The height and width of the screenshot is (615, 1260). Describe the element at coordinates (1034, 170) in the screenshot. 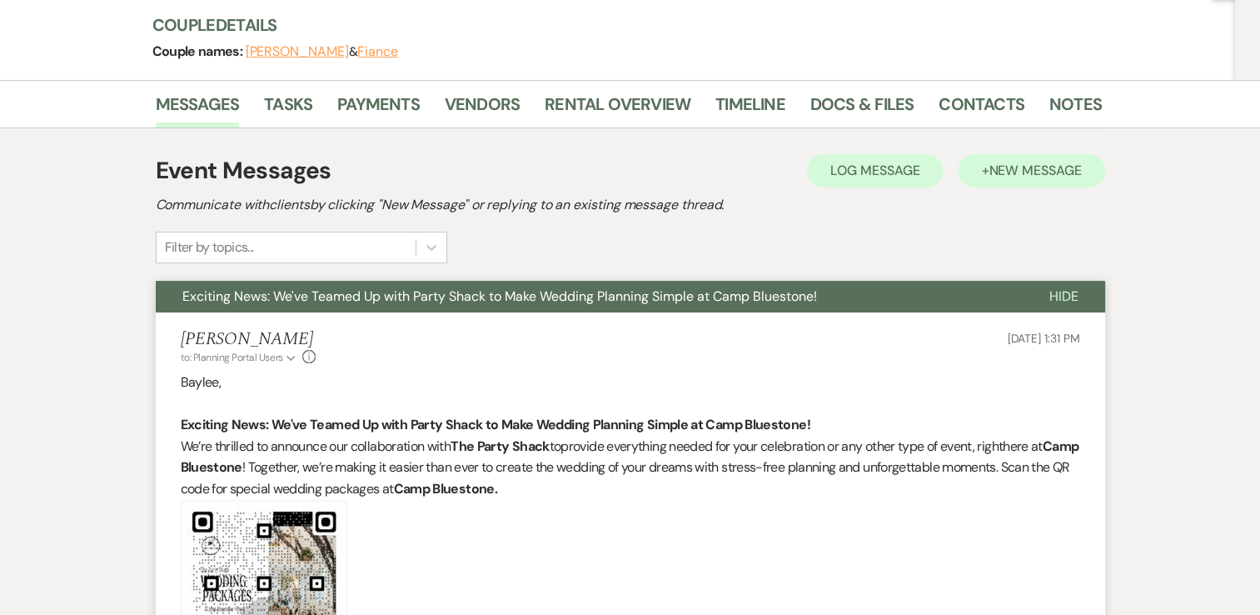

I see `span: New Message` at that location.